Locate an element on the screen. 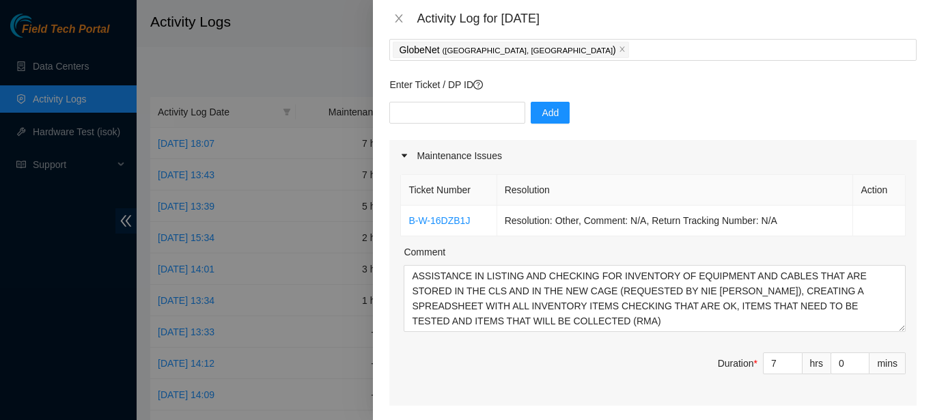 The width and height of the screenshot is (933, 420). div: hrs is located at coordinates (817, 363).